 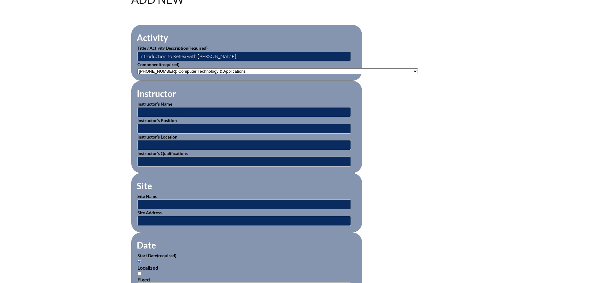 I want to click on label: Instructor’s Location, so click(x=157, y=137).